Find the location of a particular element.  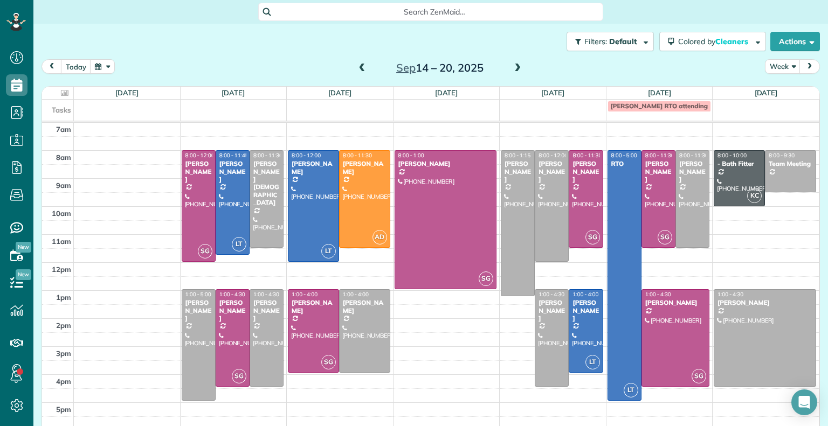

span: 11am is located at coordinates (61, 242).